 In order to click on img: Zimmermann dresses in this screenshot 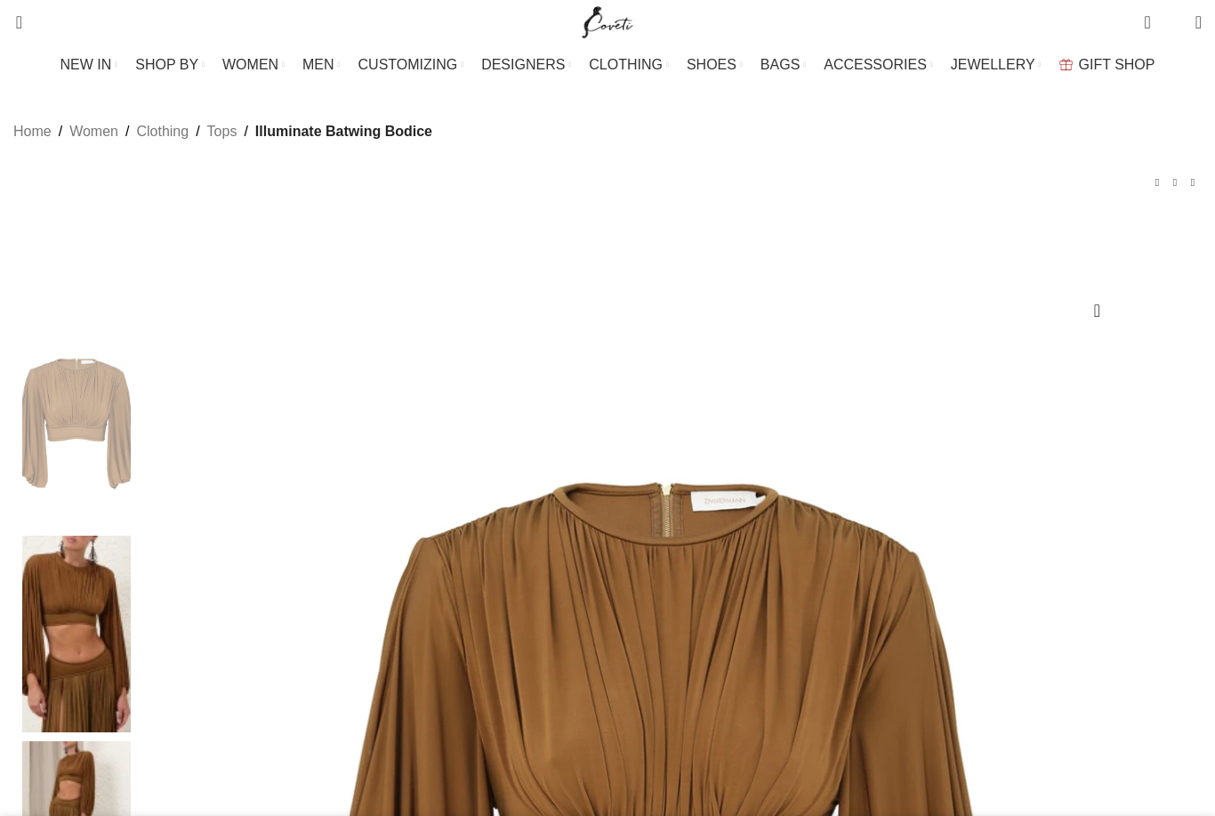, I will do `click(77, 633)`.